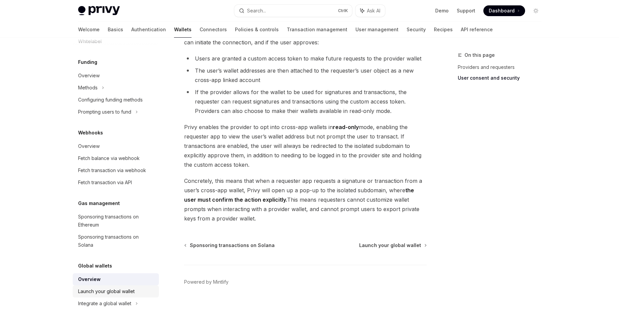 The height and width of the screenshot is (323, 619). Describe the element at coordinates (116, 221) in the screenshot. I see `div: Sponsoring transactions on Ethereum` at that location.